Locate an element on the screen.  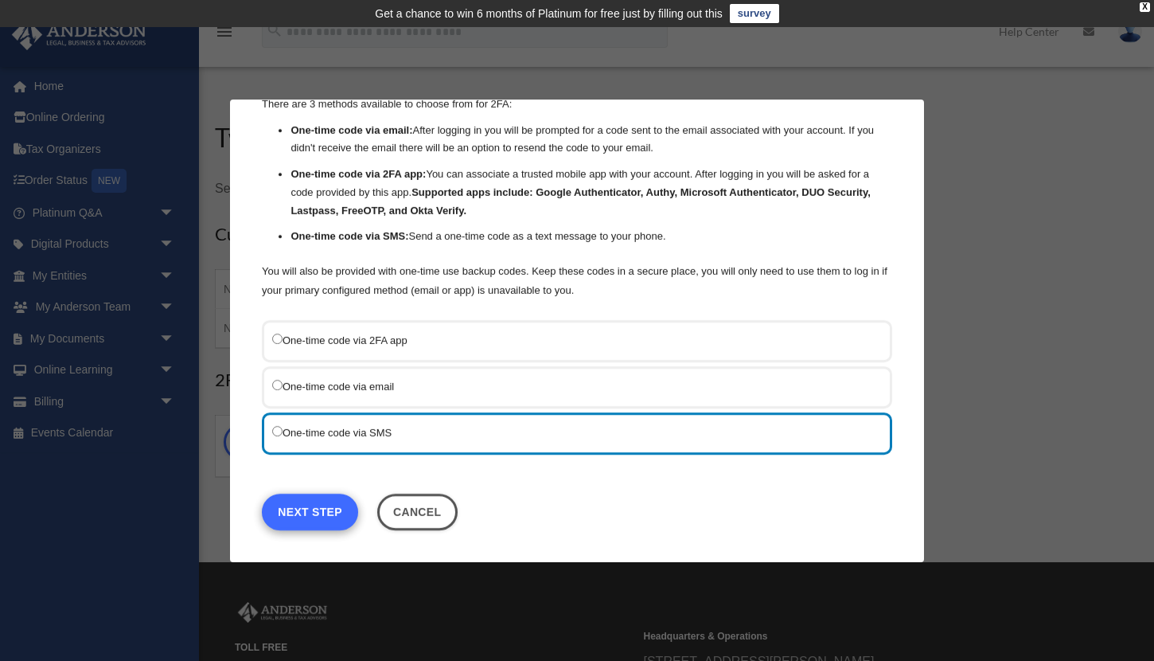
div: close is located at coordinates (1145, 7).